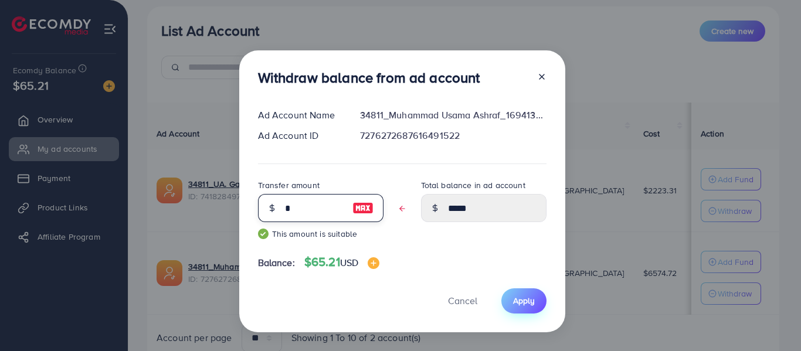  I want to click on span: Balance:, so click(276, 263).